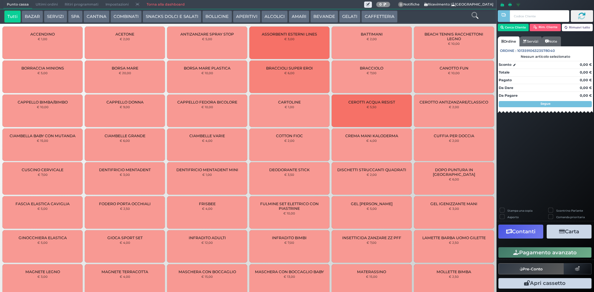  I want to click on span: DENTIFRICIO MENTADENT MINI, so click(207, 170).